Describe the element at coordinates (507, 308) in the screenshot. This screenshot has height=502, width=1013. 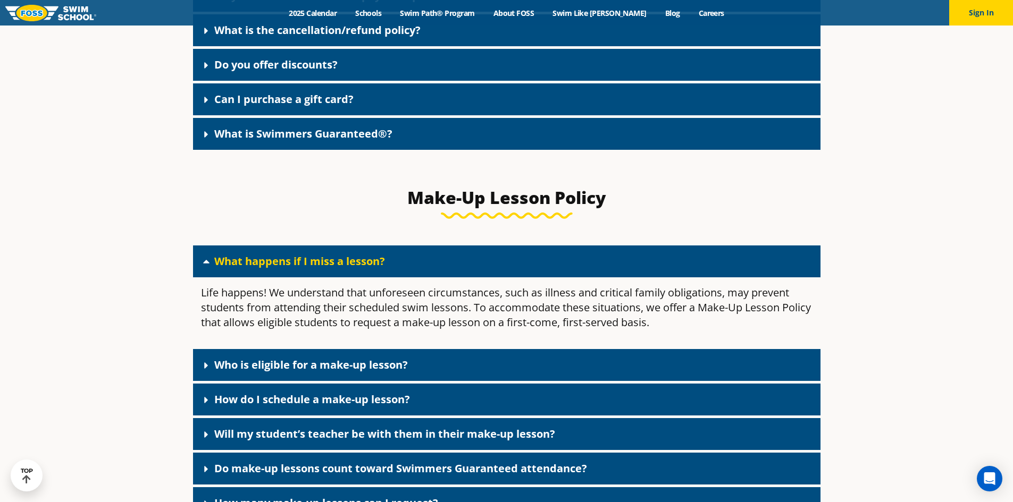
I see `p: Life happens! We understand that unforeseen circumstances, such as illness and critical family ob...` at that location.